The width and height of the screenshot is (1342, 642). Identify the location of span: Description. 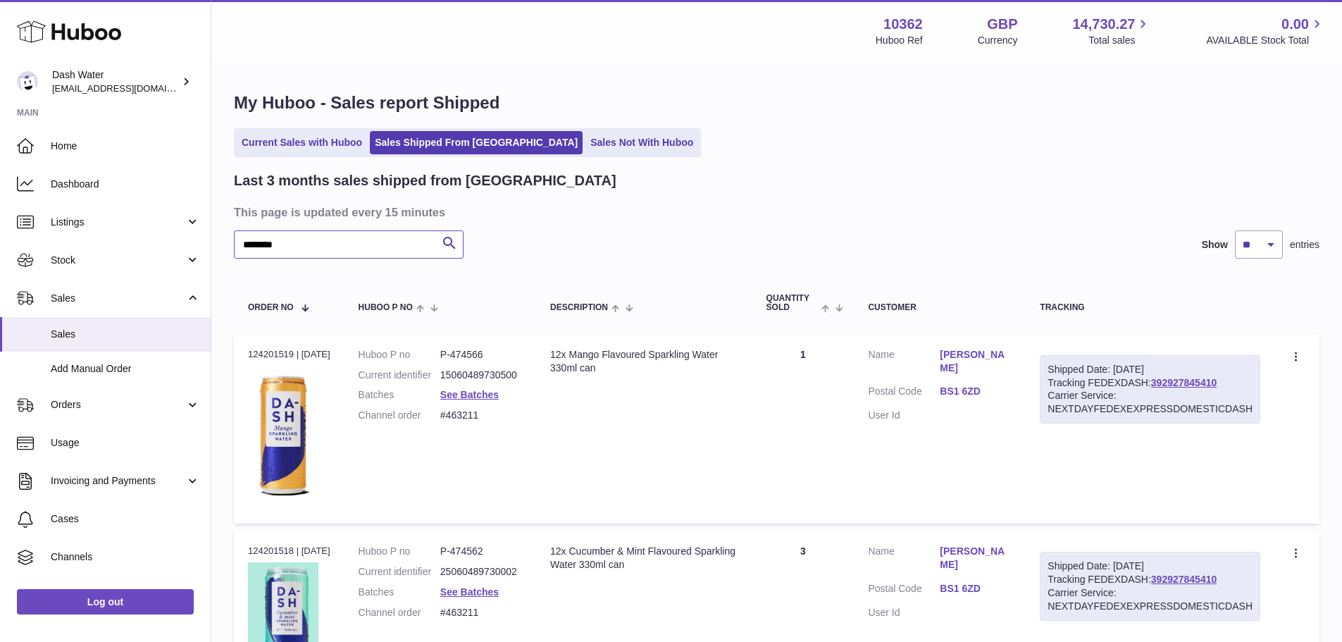
(579, 307).